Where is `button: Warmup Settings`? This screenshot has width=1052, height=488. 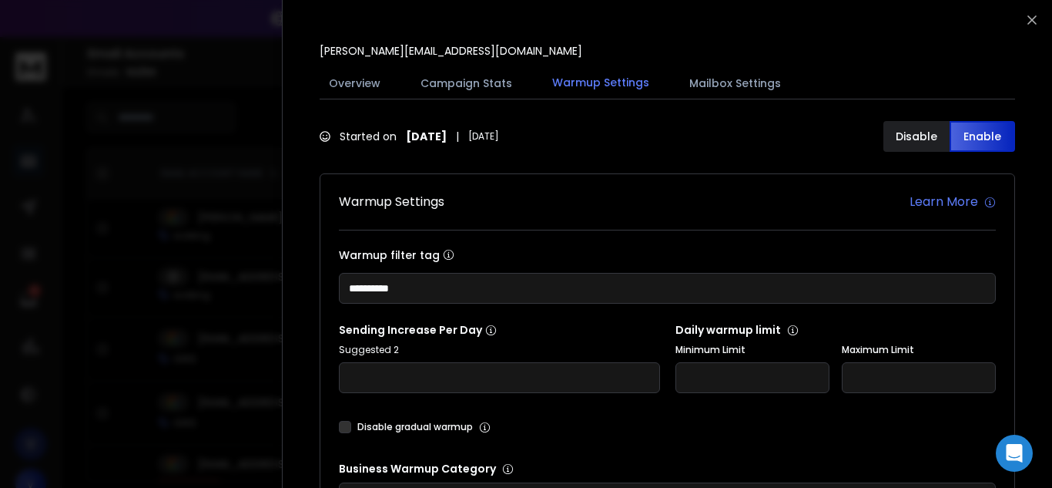
button: Warmup Settings is located at coordinates (601, 83).